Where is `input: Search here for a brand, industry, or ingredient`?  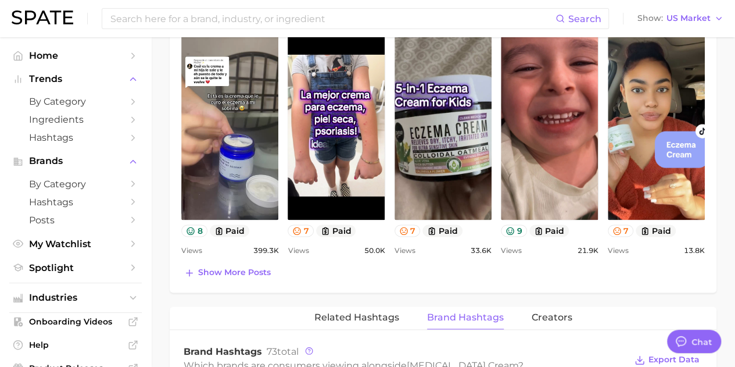 input: Search here for a brand, industry, or ingredient is located at coordinates (332, 19).